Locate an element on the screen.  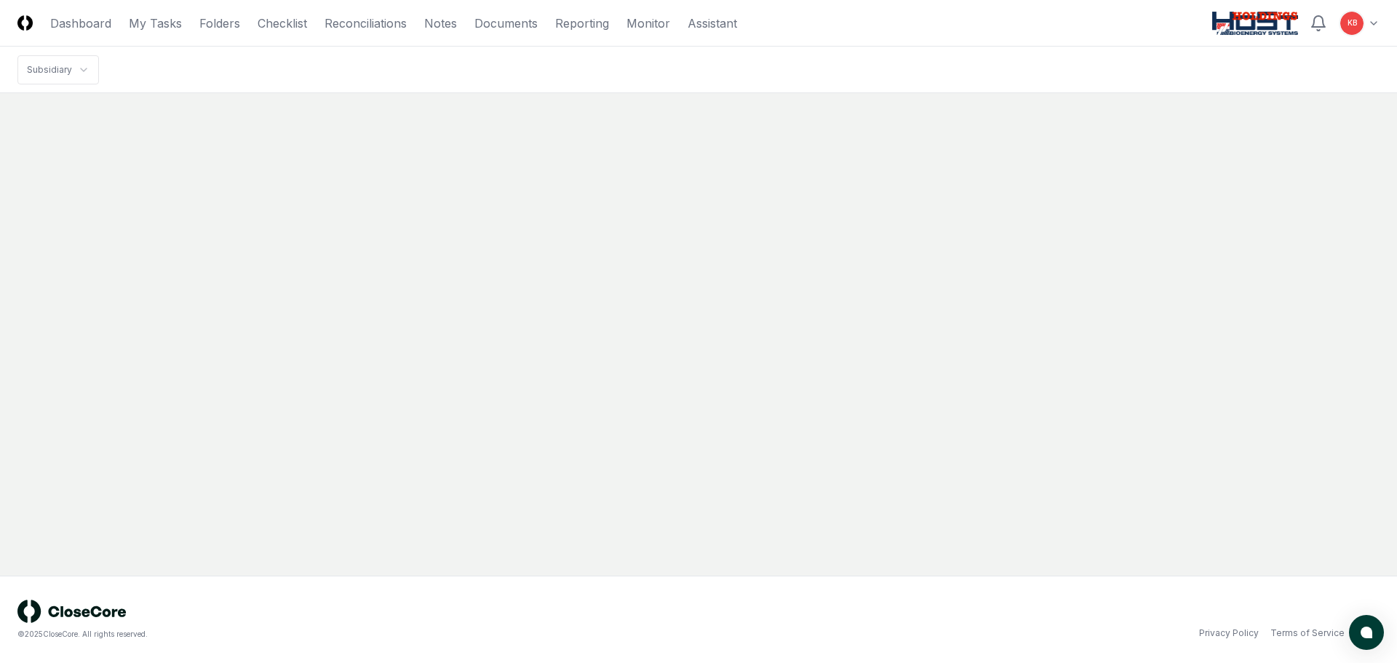
a: Checklist is located at coordinates (282, 23).